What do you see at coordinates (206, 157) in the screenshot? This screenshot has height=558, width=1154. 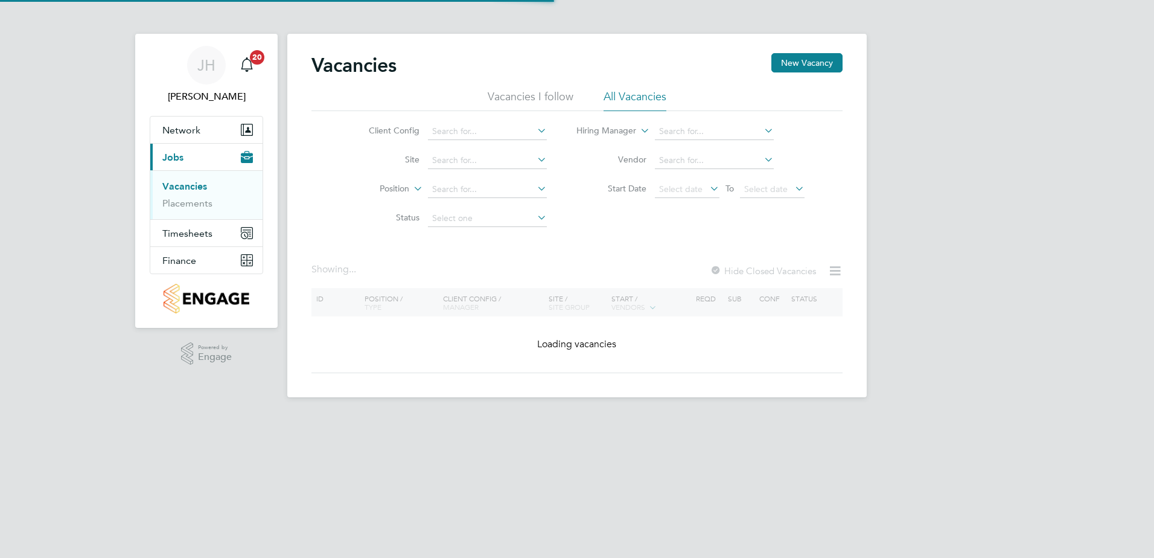 I see `button: Jobs` at bounding box center [206, 157].